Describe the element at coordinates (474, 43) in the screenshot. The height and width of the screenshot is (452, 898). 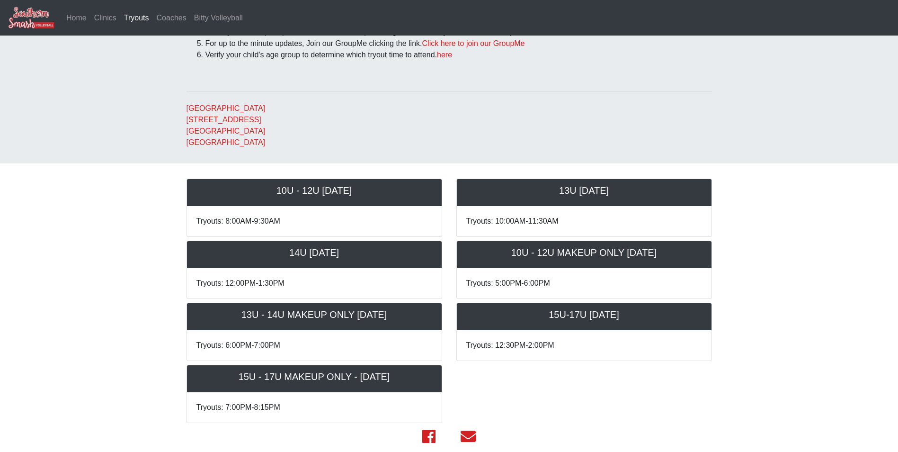
I see `a: Click here to join our GroupMe` at that location.